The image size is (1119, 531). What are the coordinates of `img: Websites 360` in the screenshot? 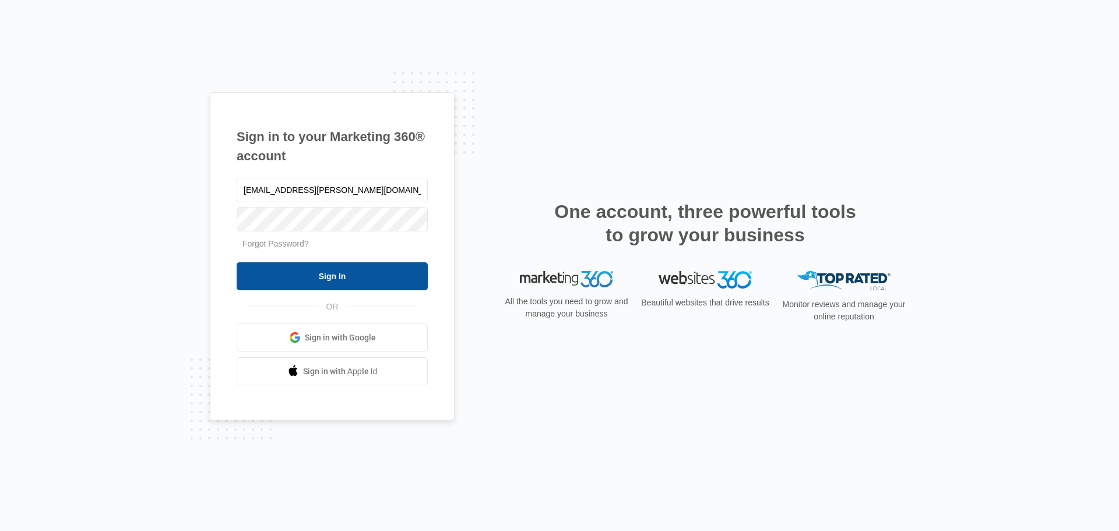 It's located at (705, 279).